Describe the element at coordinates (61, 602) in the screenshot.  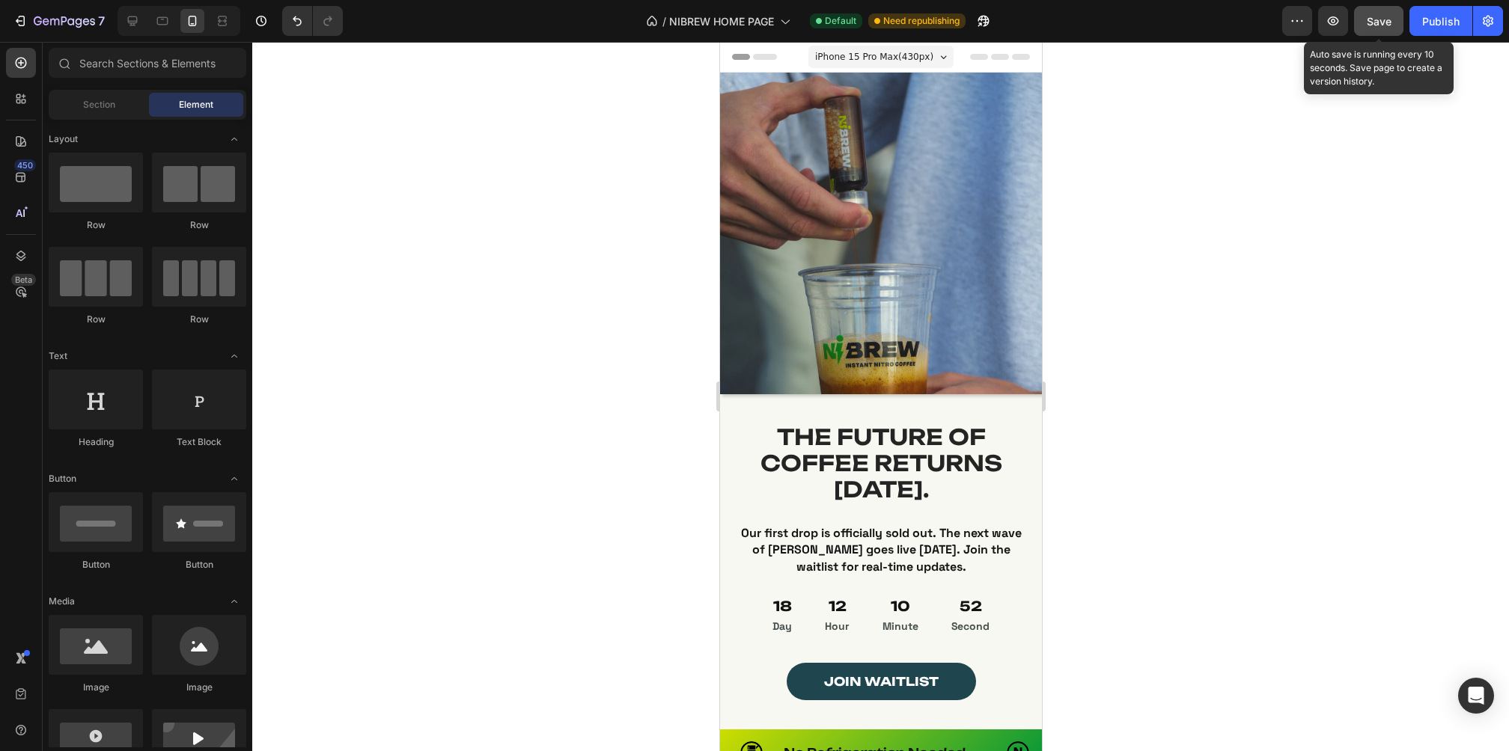
I see `span: Media` at that location.